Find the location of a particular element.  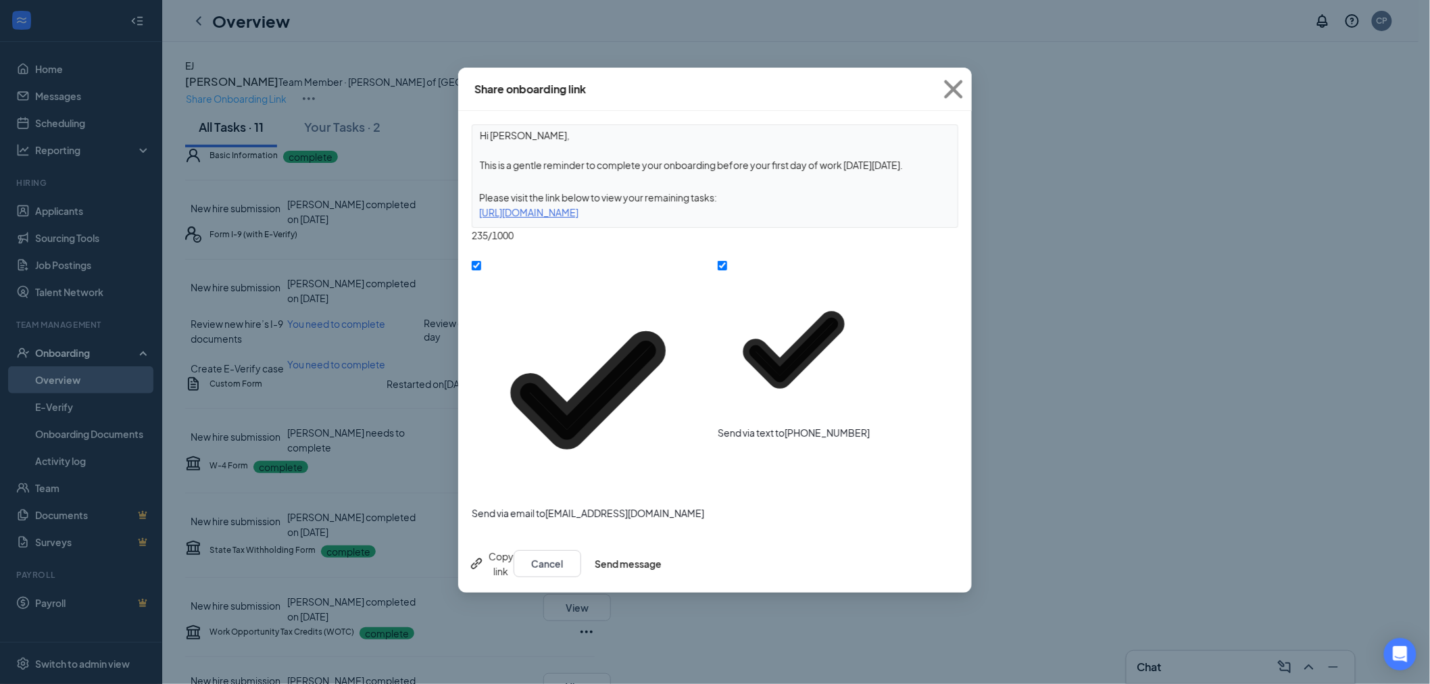

svg: Cross is located at coordinates (954, 89).